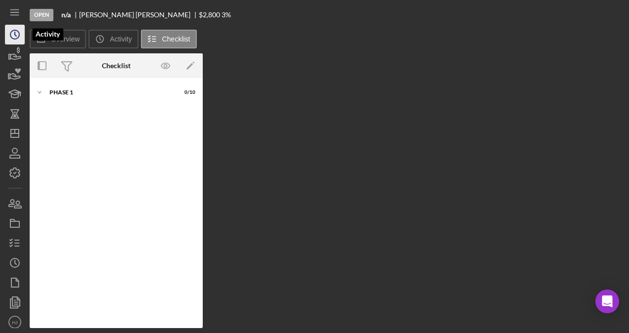 The width and height of the screenshot is (629, 333). What do you see at coordinates (607, 302) in the screenshot?
I see `div: Open Intercom Messenger` at bounding box center [607, 302].